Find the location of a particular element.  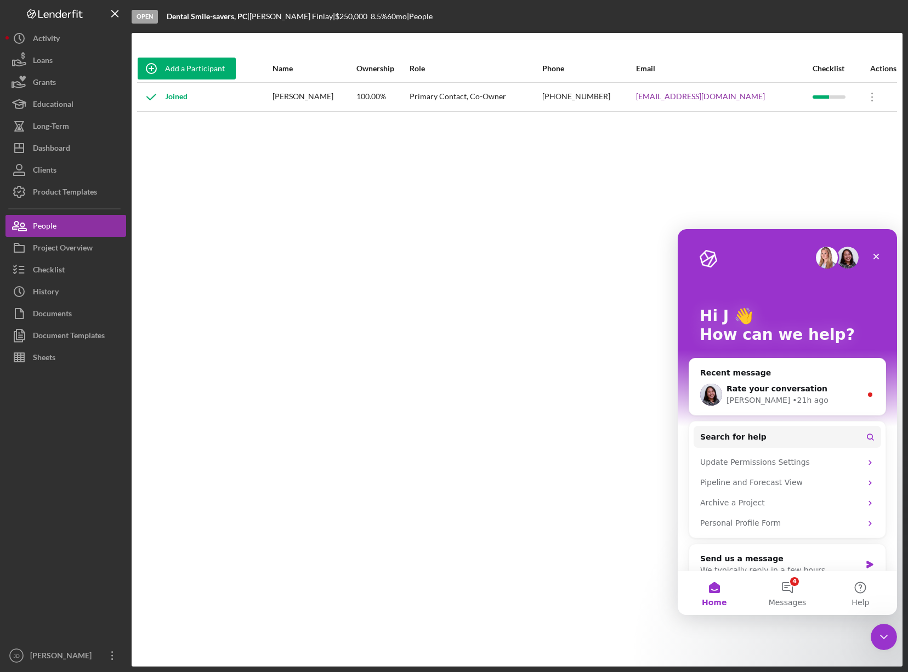

div: Product Templates is located at coordinates (65, 193).